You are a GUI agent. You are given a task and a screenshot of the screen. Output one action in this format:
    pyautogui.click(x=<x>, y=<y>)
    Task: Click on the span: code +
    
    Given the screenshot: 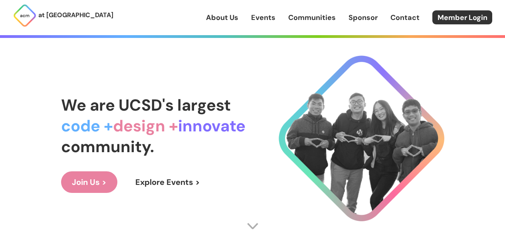 What is the action you would take?
    pyautogui.click(x=87, y=126)
    